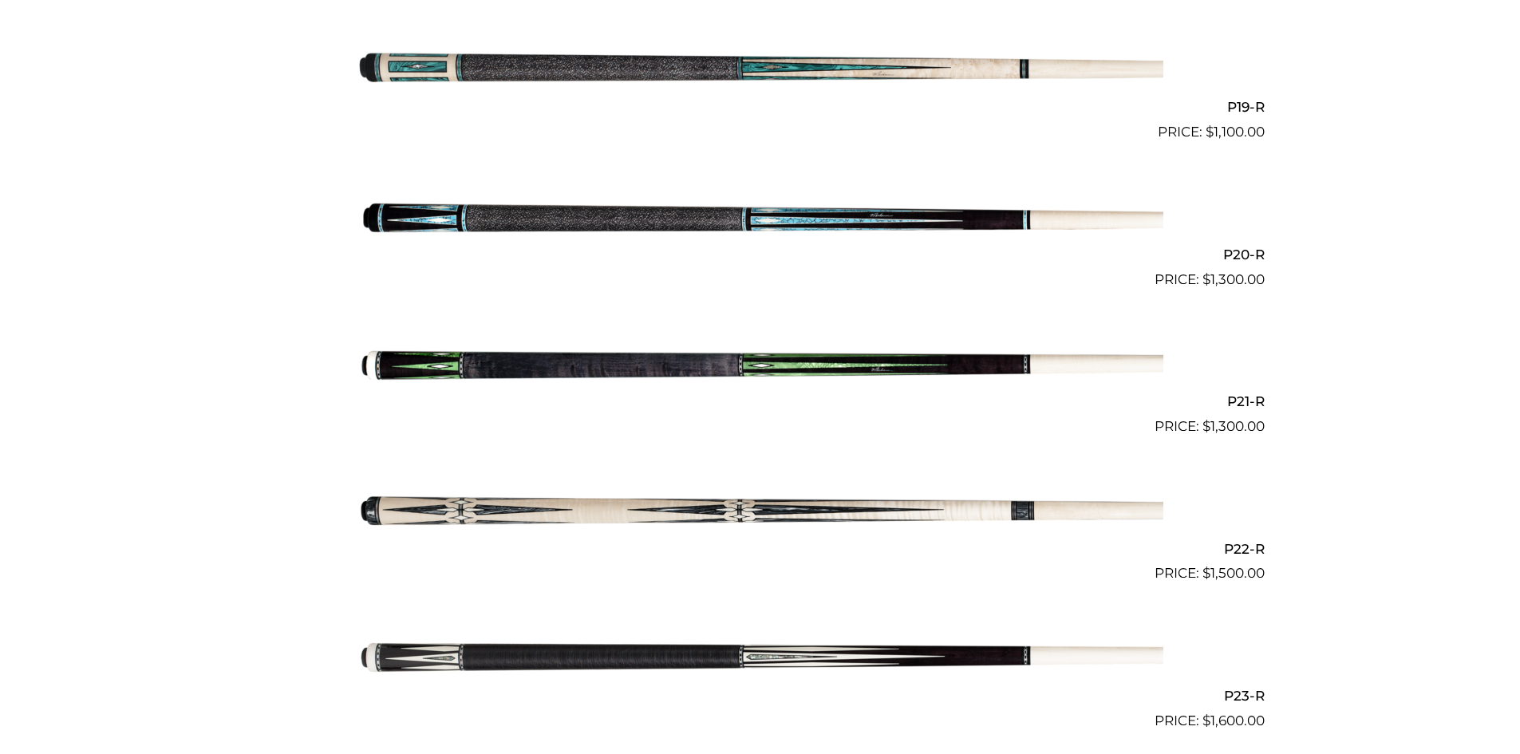 Image resolution: width=1520 pixels, height=754 pixels. Describe the element at coordinates (760, 254) in the screenshot. I see `h2: P20-R` at that location.